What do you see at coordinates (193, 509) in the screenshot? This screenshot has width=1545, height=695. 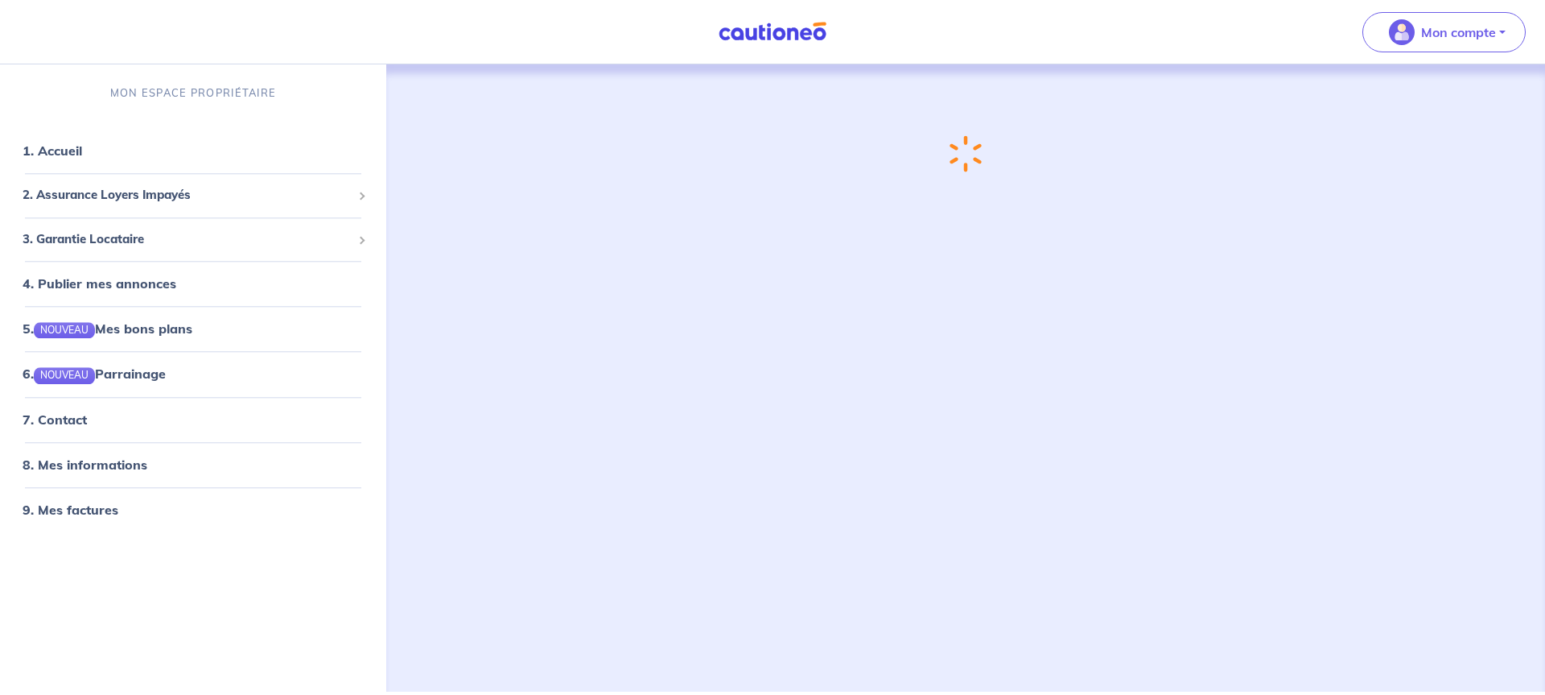 I see `div: 9. Mes factures` at bounding box center [193, 509].